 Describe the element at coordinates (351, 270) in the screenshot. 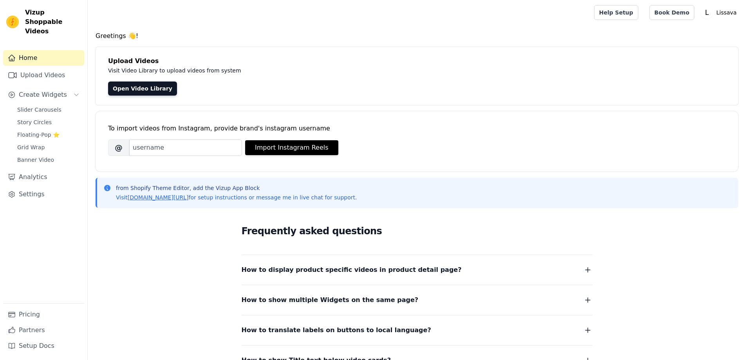

I see `span: How to display product specific videos in product detail page?` at that location.